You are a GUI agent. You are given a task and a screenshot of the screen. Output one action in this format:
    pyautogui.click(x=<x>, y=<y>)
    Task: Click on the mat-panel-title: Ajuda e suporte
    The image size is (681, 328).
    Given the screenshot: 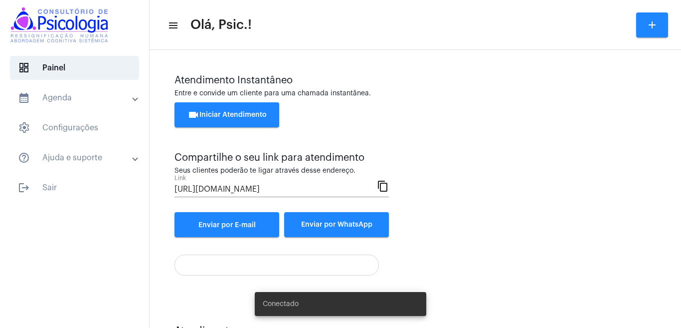 What is the action you would take?
    pyautogui.click(x=75, y=158)
    